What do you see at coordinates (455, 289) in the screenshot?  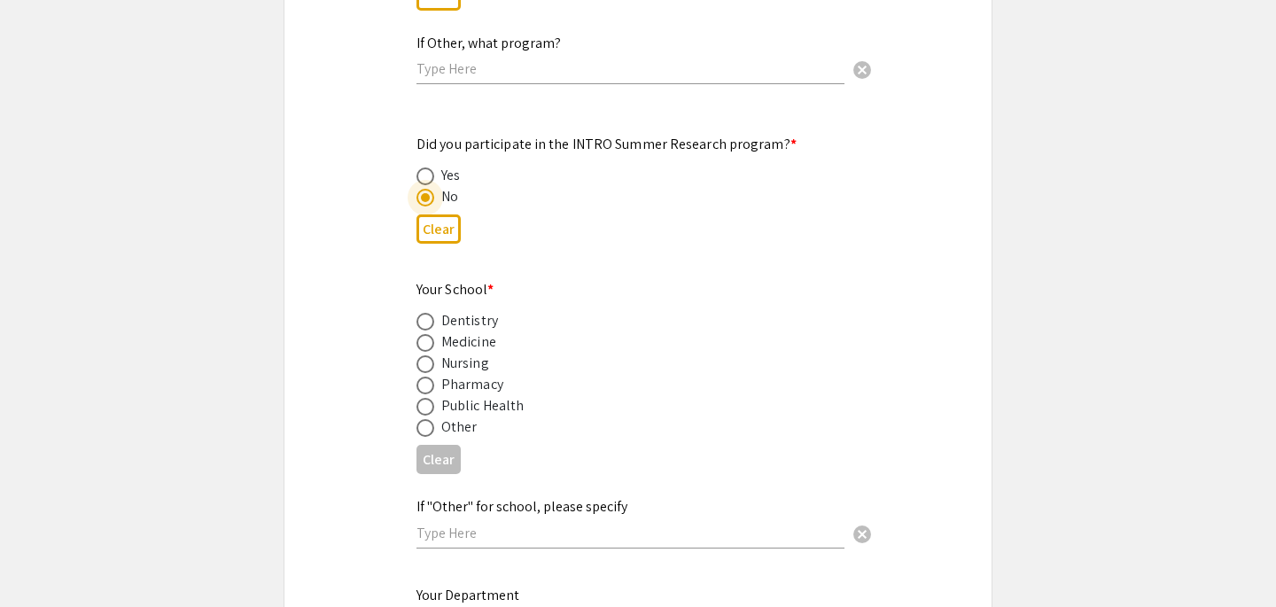 I see `mat-label: Your School` at bounding box center [455, 289].